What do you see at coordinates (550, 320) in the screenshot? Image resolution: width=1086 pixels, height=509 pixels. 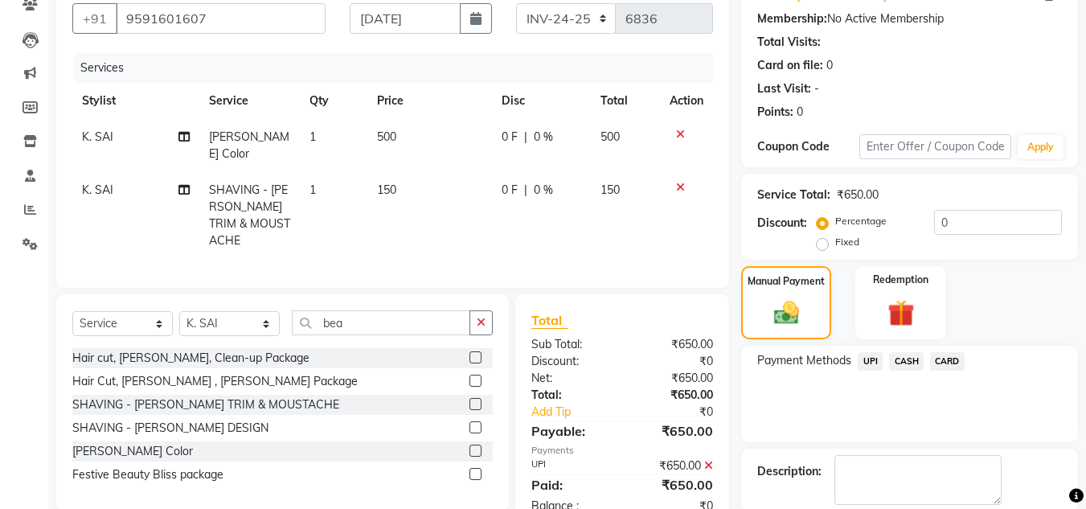 I see `span: Total` at bounding box center [550, 320].